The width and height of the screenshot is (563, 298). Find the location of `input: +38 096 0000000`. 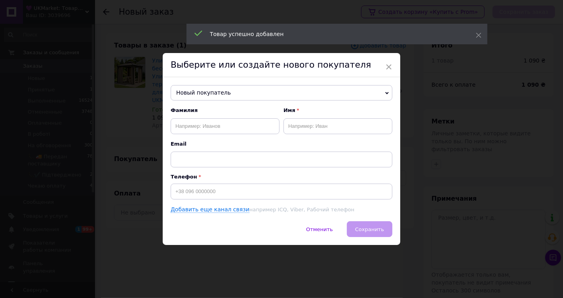

input: +38 096 0000000 is located at coordinates (281, 192).